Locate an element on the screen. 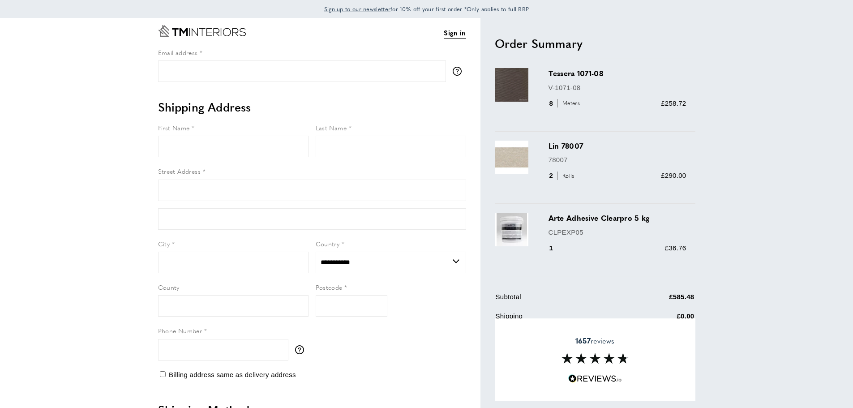 The width and height of the screenshot is (853, 408). a: Go to Home page is located at coordinates (202, 31).